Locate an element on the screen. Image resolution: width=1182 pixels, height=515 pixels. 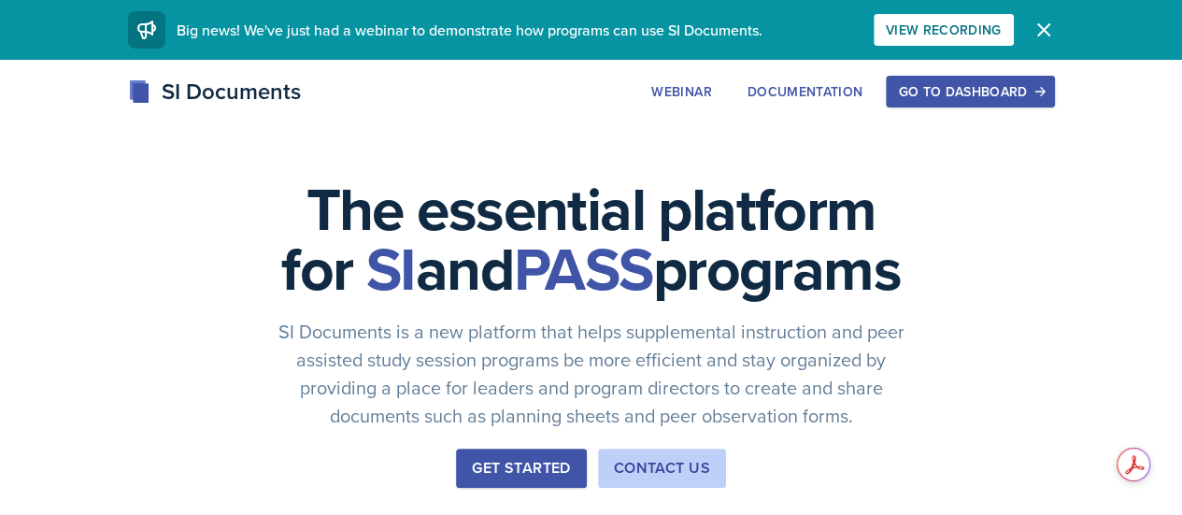
button: Documentation is located at coordinates (806, 92).